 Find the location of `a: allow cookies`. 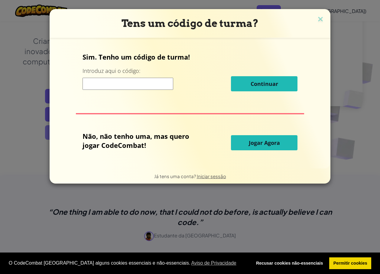

a: allow cookies is located at coordinates (350, 263).